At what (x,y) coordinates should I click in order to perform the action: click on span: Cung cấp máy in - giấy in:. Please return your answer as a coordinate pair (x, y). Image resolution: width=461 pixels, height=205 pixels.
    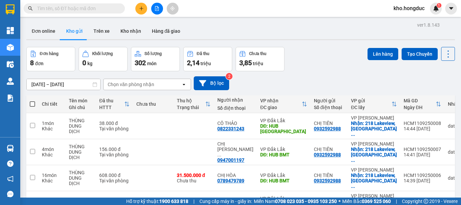
    Looking at the image, I should click on (226, 201).